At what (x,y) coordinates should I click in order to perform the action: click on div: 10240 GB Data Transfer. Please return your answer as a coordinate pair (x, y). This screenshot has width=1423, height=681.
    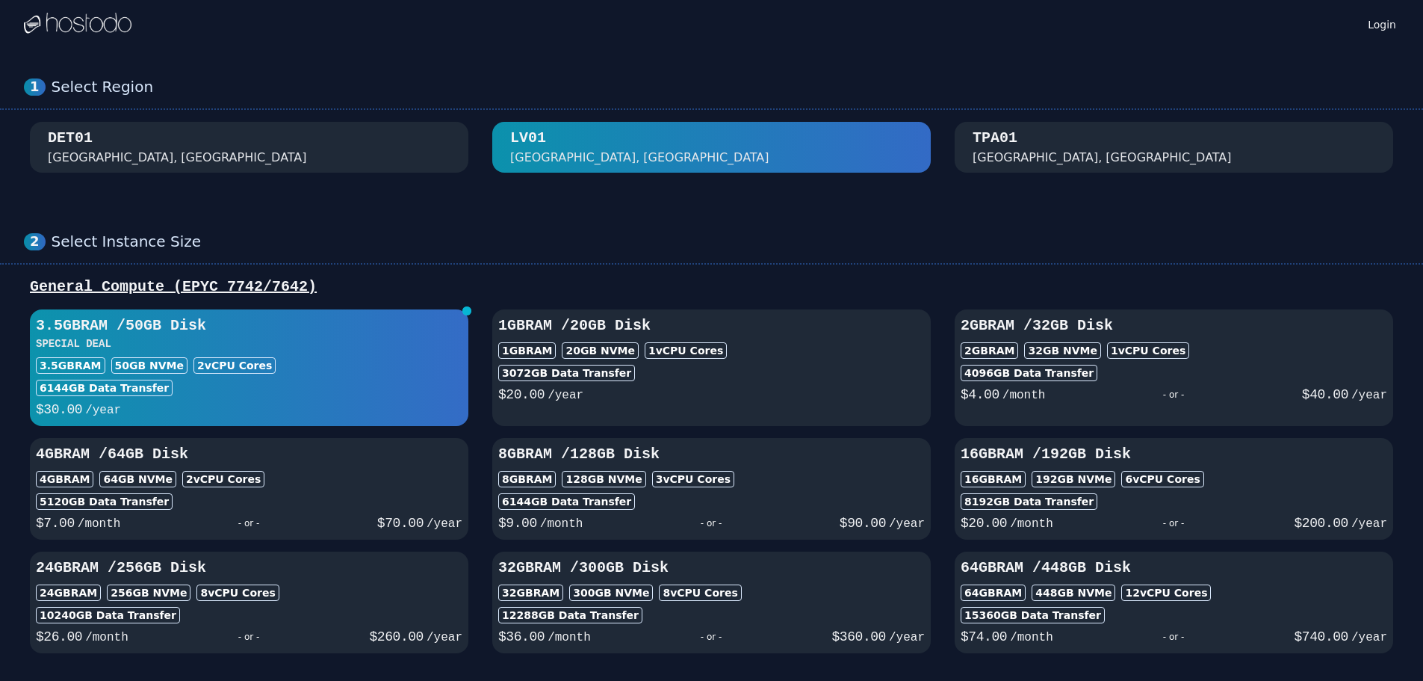
    Looking at the image, I should click on (108, 615).